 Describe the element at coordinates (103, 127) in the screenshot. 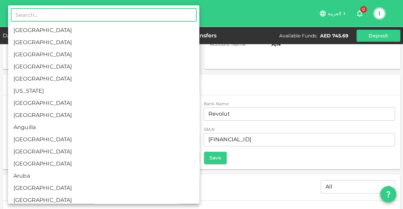

I see `li: Anguilla` at that location.